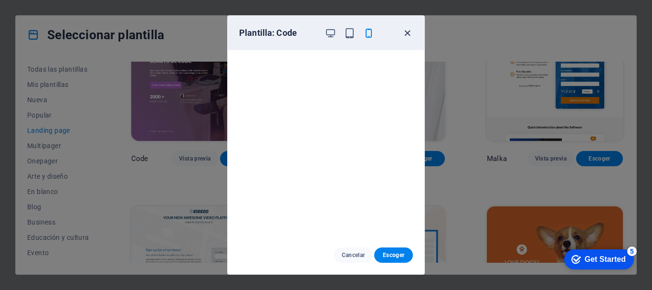 Image resolution: width=652 pixels, height=290 pixels. Describe the element at coordinates (353, 255) in the screenshot. I see `button: Cancelar` at that location.